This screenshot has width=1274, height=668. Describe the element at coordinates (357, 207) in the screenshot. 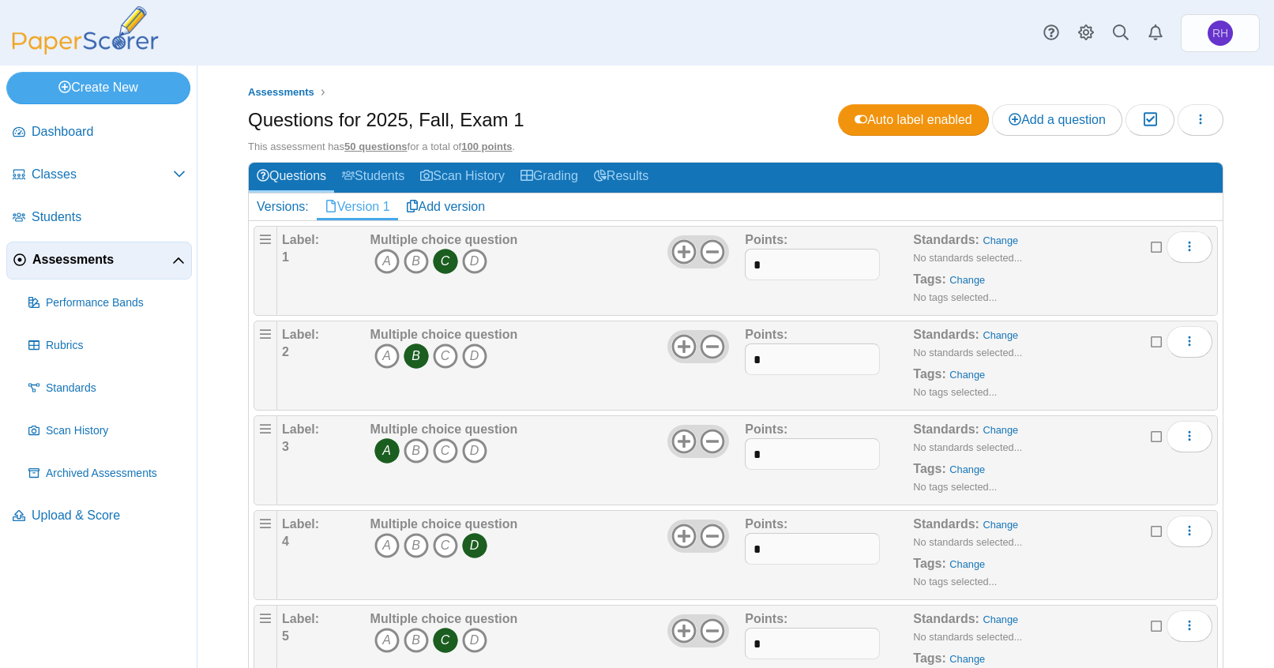

I see `a: Version 1` at that location.